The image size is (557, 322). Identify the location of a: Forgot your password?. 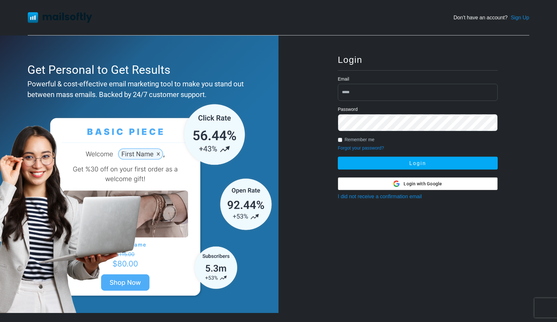
(361, 148).